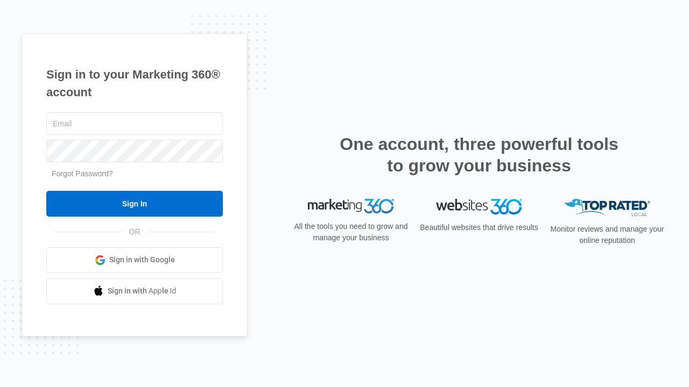 This screenshot has width=689, height=387. Describe the element at coordinates (135, 83) in the screenshot. I see `h1: Sign in to your Marketing 360® account` at that location.